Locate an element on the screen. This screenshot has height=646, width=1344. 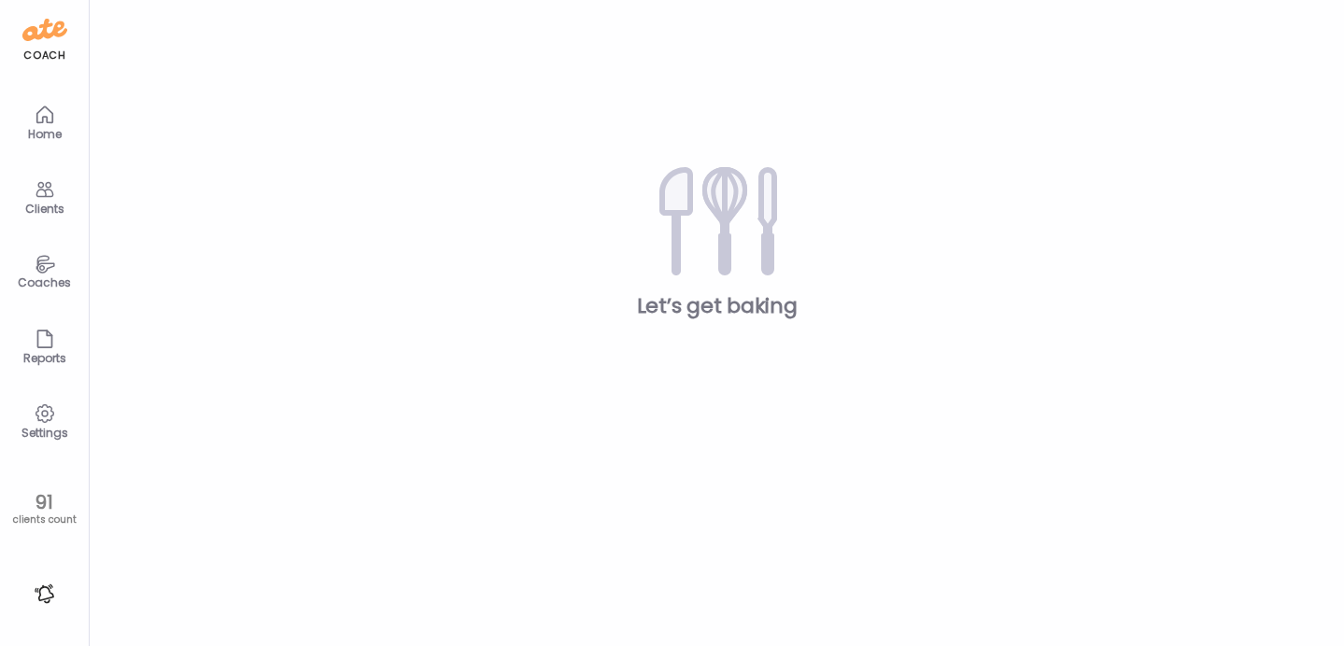
div: Home is located at coordinates (45, 134).